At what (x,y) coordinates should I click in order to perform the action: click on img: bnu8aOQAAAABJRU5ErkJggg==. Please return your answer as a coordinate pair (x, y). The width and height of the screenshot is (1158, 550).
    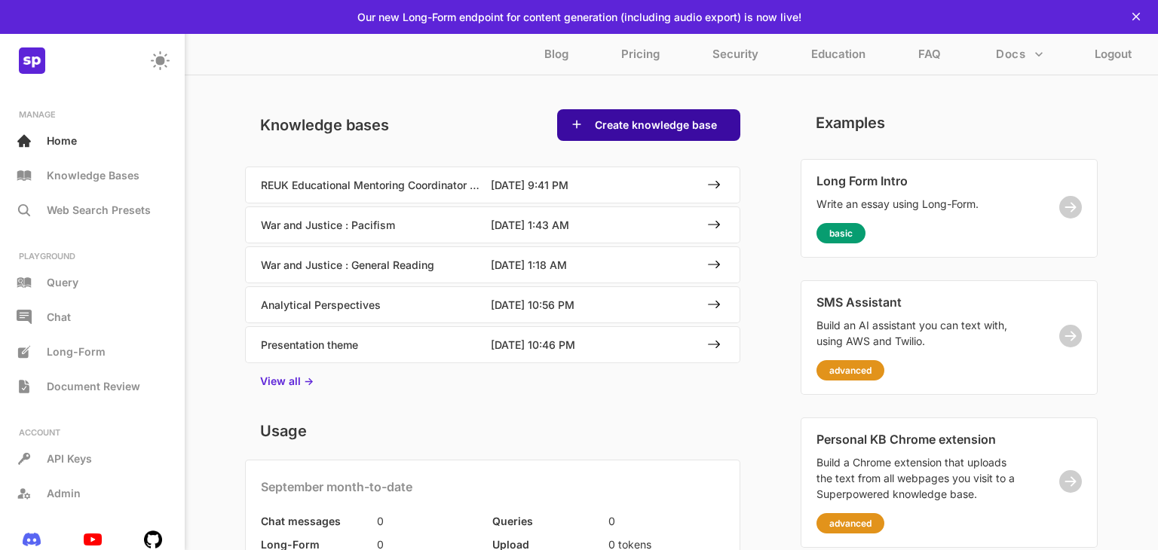
    Looking at the image, I should click on (32, 540).